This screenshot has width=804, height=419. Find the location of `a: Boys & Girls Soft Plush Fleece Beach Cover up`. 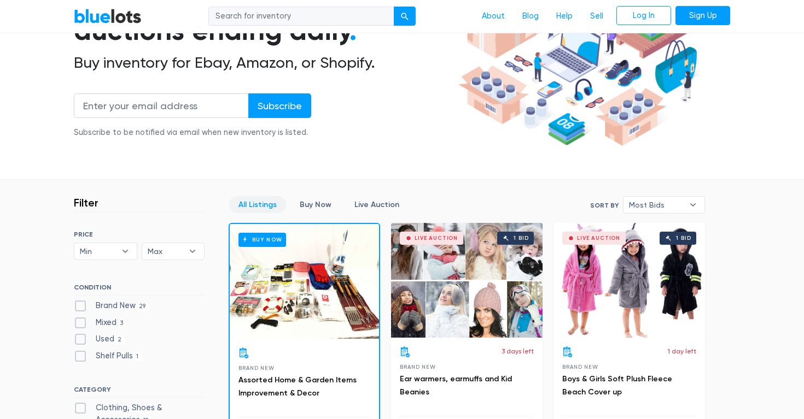

a: Boys & Girls Soft Plush Fleece Beach Cover up is located at coordinates (617, 385).